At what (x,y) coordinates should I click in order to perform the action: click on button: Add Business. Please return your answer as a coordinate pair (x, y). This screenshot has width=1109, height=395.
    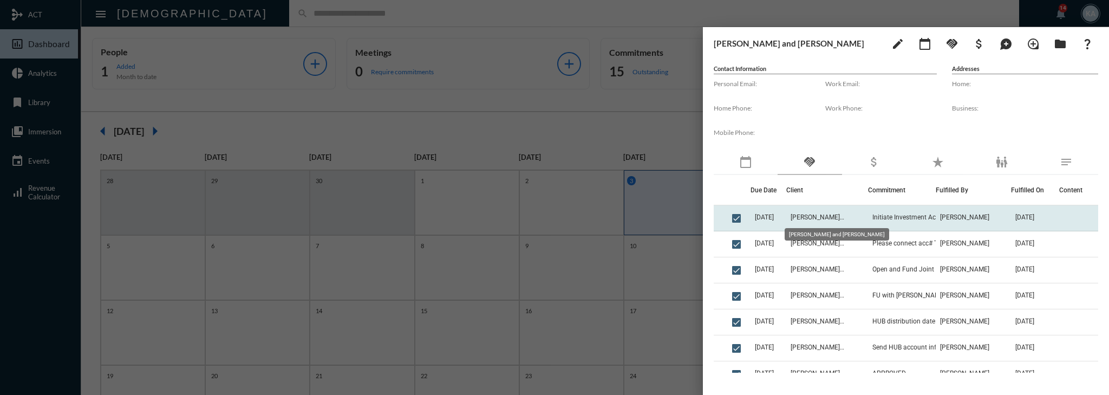
    Looking at the image, I should click on (979, 43).